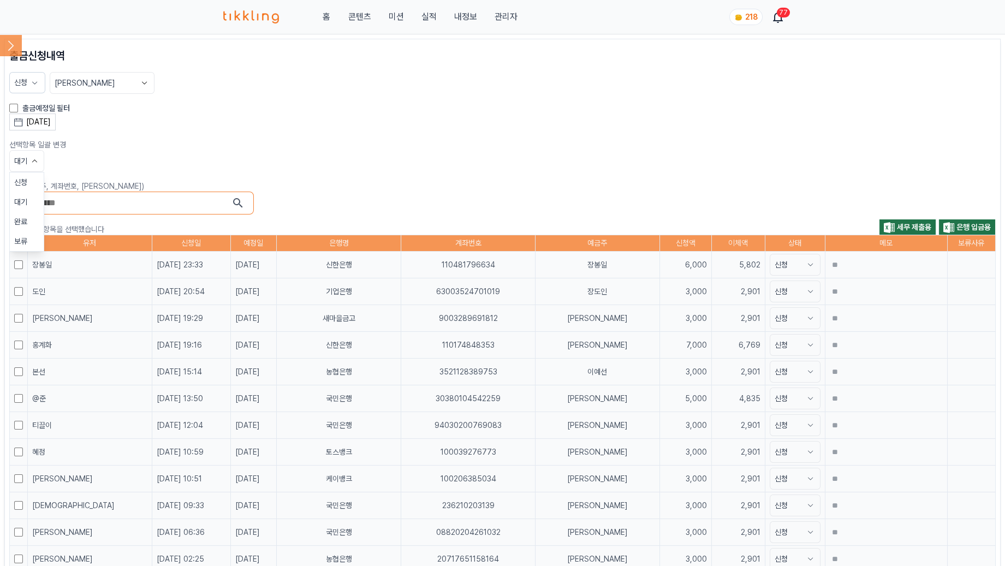  What do you see at coordinates (502, 56) in the screenshot?
I see `p: 출금신청내역` at bounding box center [502, 56].